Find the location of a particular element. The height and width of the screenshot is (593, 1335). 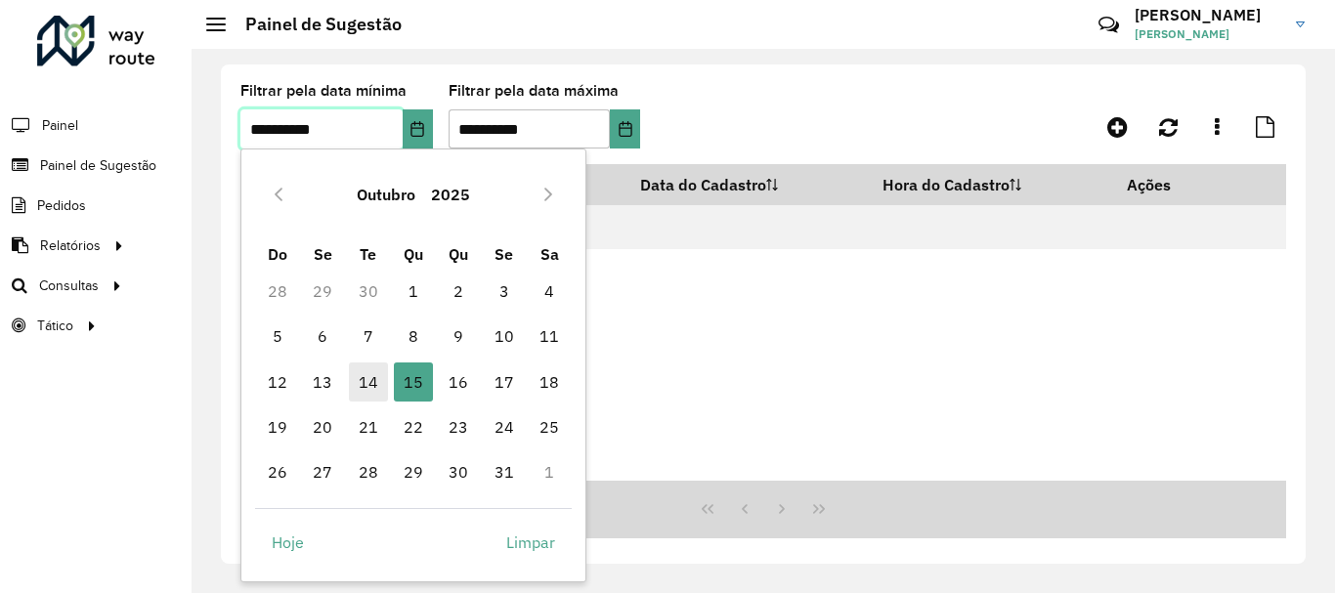

button: Choose Year is located at coordinates (450, 194).